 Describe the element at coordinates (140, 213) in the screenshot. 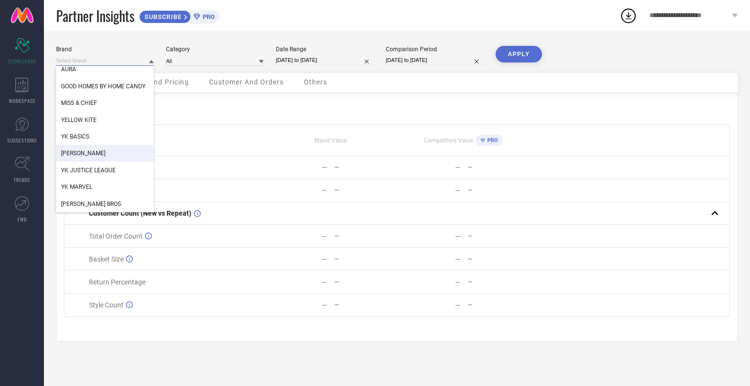

I see `span: Customer Count (New vs Repeat)` at that location.